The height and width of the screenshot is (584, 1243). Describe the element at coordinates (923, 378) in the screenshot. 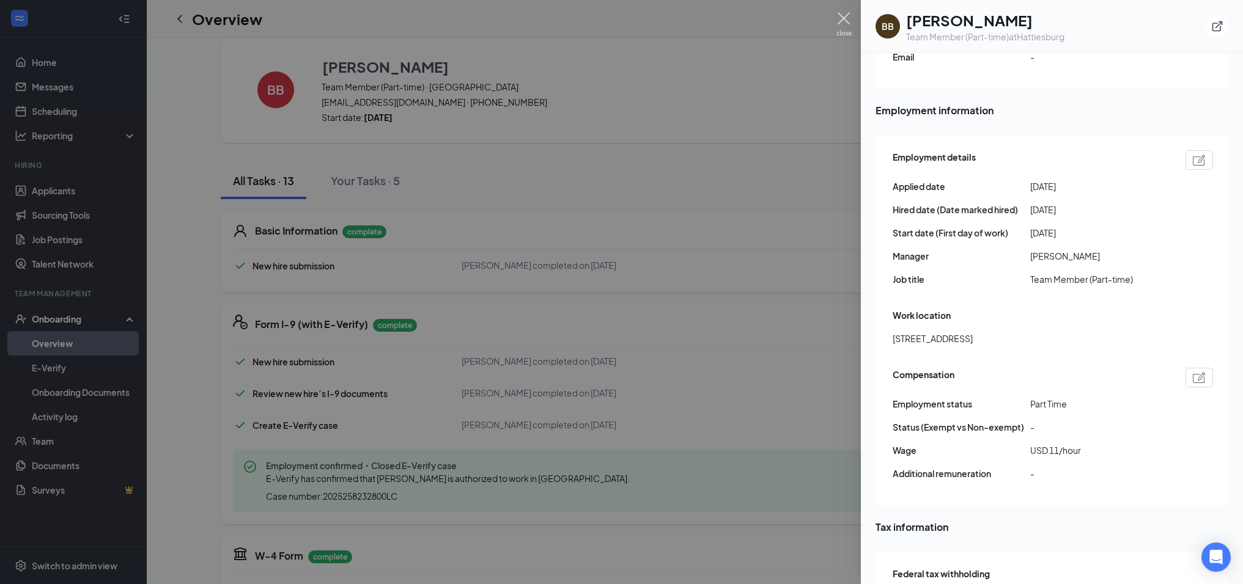

I see `span: Compensation` at that location.